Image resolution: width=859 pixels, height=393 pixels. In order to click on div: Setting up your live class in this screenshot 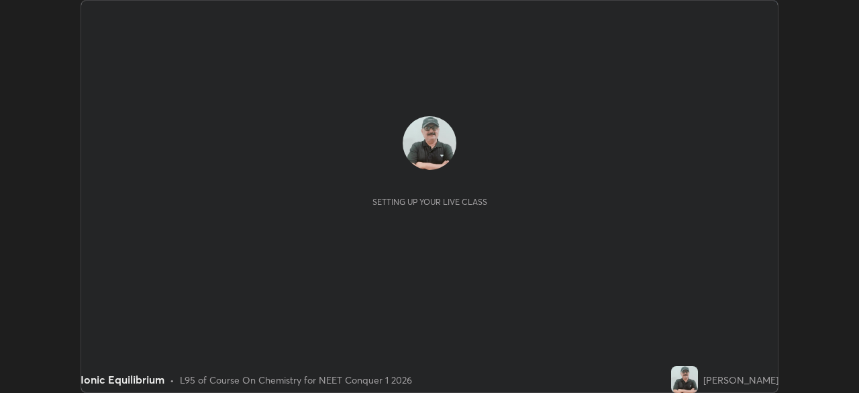, I will do `click(430, 201)`.